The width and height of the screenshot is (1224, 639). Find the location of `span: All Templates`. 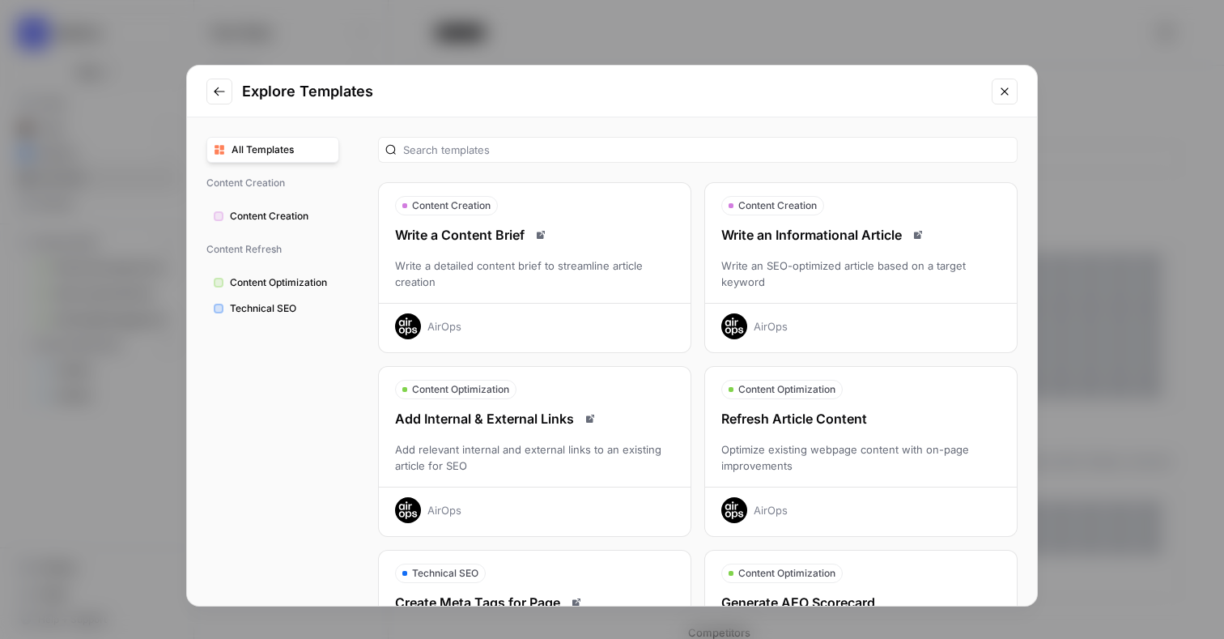

span: All Templates is located at coordinates (282, 150).